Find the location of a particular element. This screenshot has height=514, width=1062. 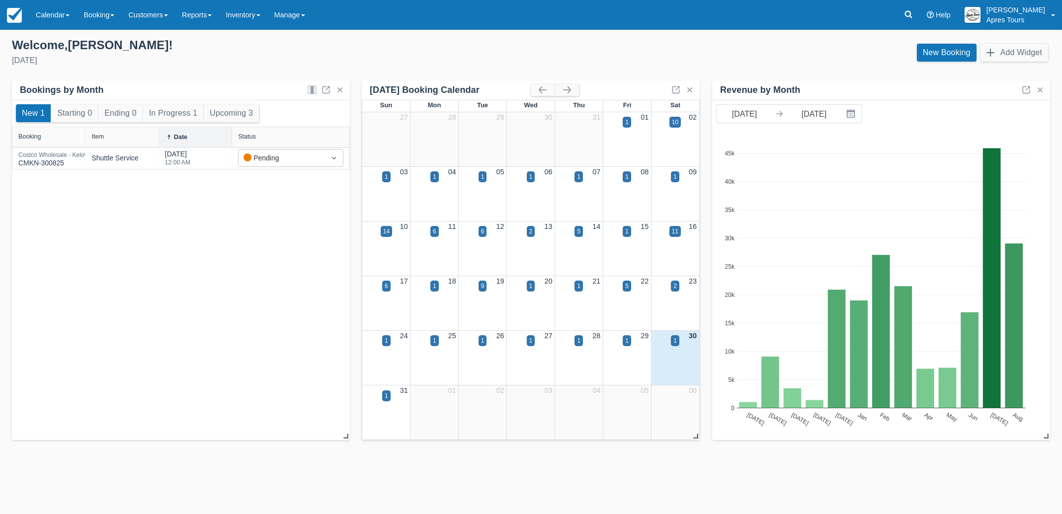

button: Starting 0 is located at coordinates (75, 113).